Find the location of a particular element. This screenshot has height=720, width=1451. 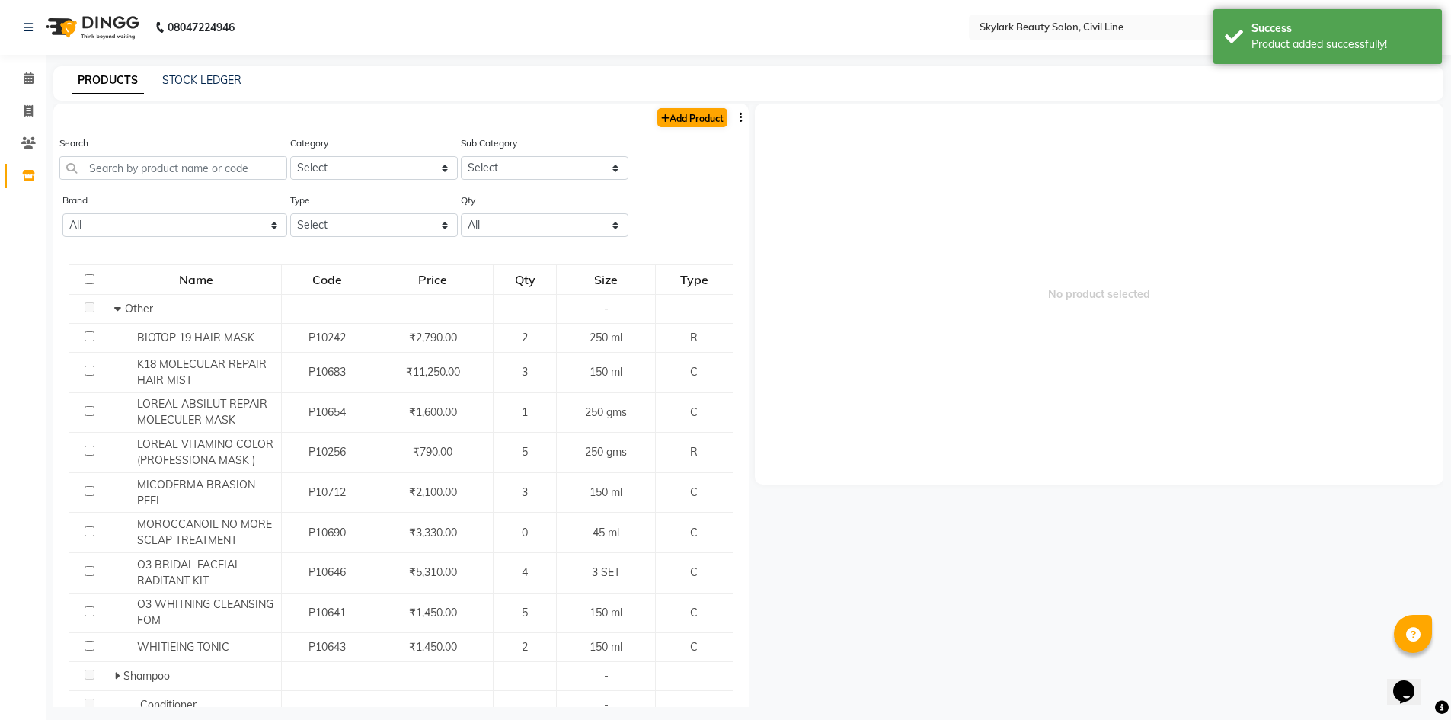

b: 08047224946 is located at coordinates (201, 27).